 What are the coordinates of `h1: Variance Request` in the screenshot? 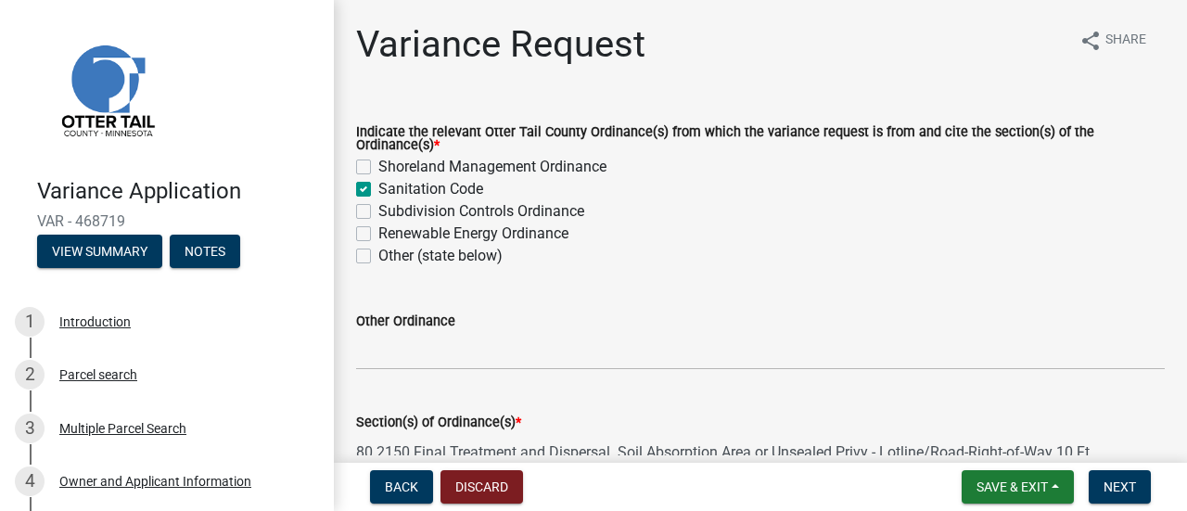 It's located at (501, 45).